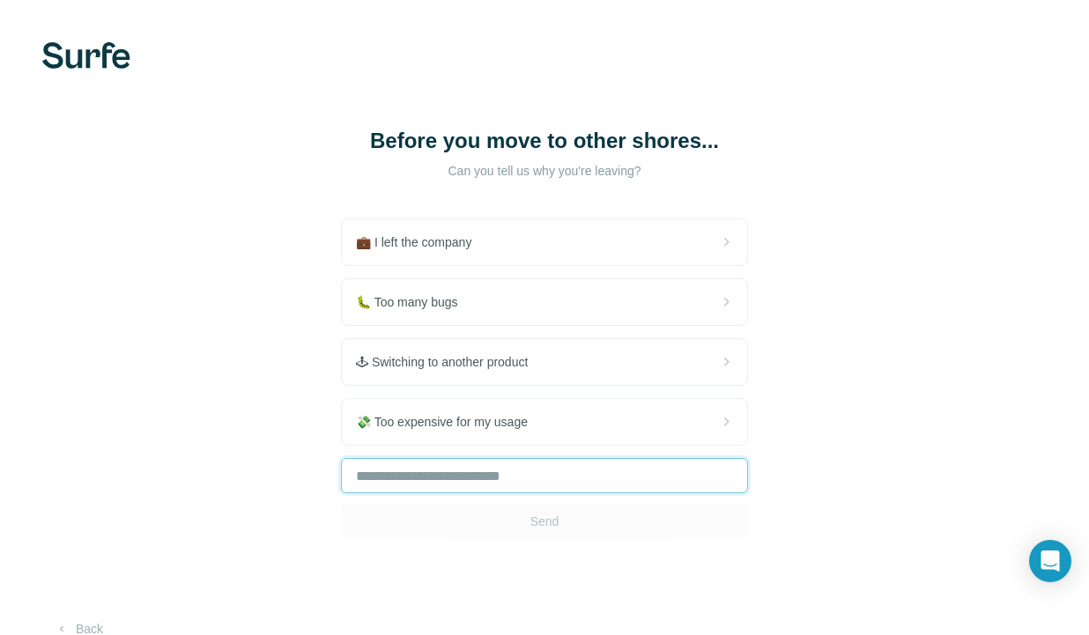 This screenshot has height=635, width=1089. Describe the element at coordinates (1050, 561) in the screenshot. I see `div: Open Intercom Messenger` at that location.